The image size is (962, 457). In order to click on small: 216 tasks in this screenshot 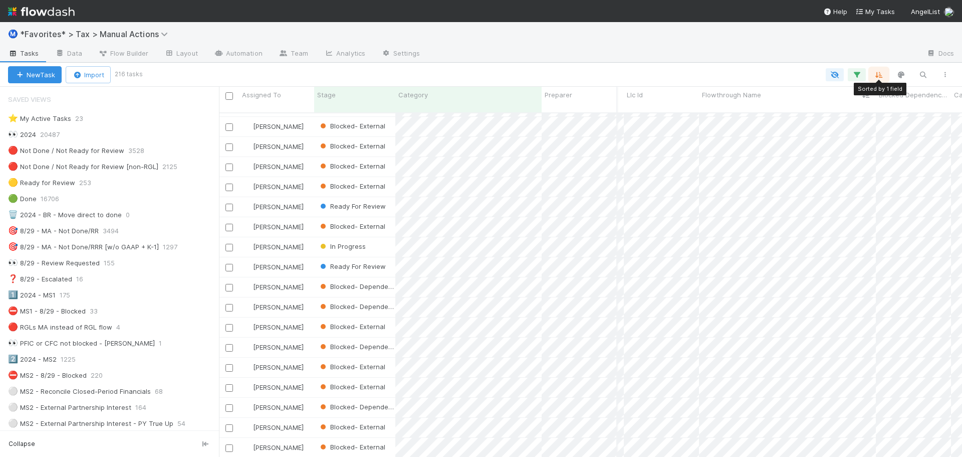, I will do `click(129, 74)`.